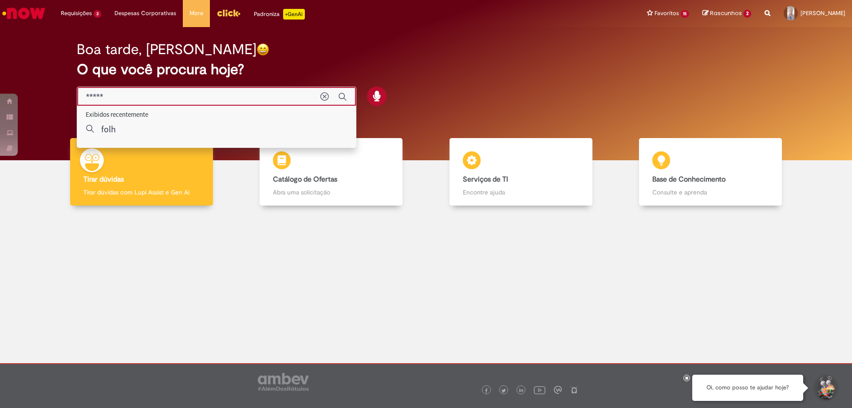 The width and height of the screenshot is (852, 408). I want to click on p: Consulte e aprenda, so click(711, 192).